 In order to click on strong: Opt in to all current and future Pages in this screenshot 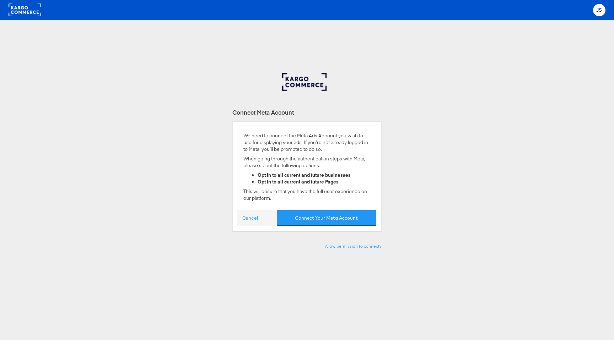, I will do `click(298, 182)`.